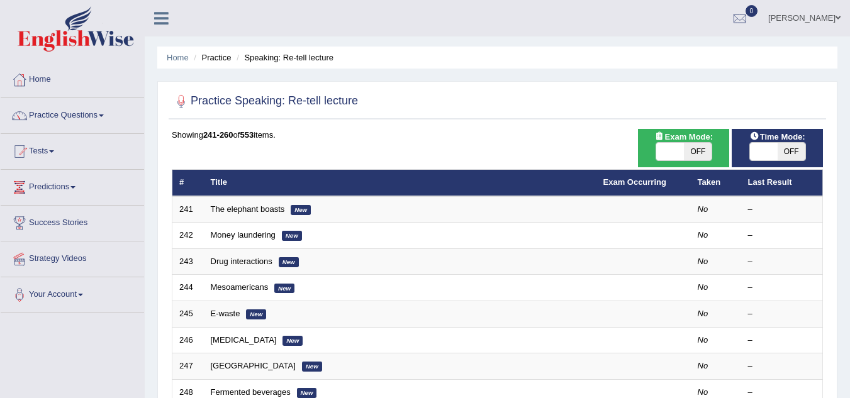 The image size is (850, 398). I want to click on b: 553, so click(247, 135).